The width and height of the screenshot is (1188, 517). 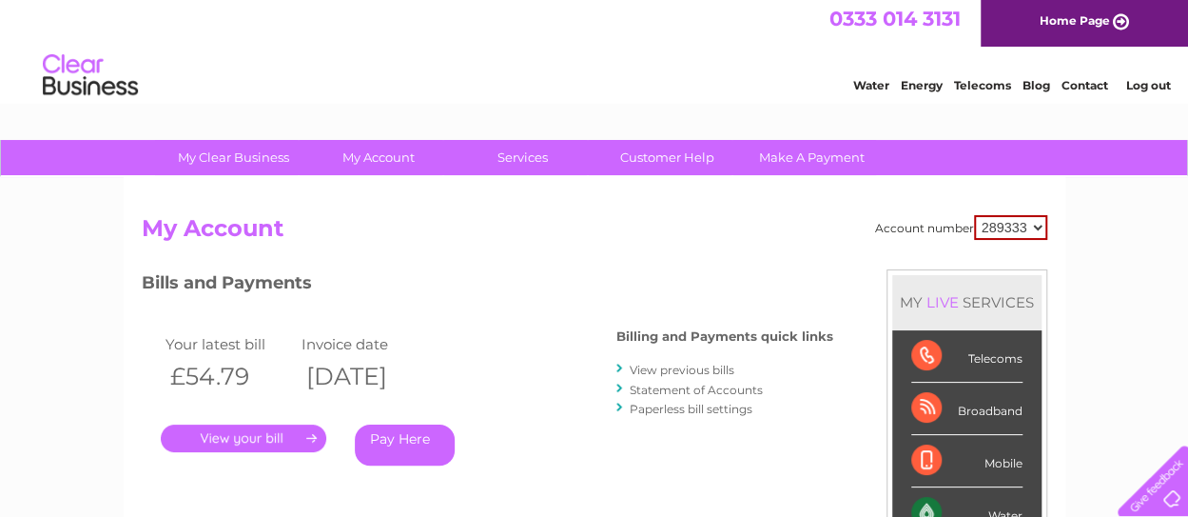 I want to click on a: Telecoms, so click(x=983, y=88).